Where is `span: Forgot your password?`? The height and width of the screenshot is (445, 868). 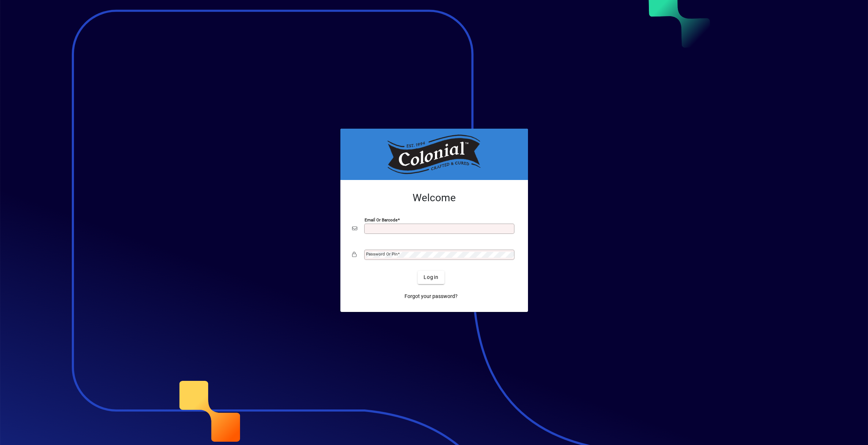 span: Forgot your password? is located at coordinates (431, 296).